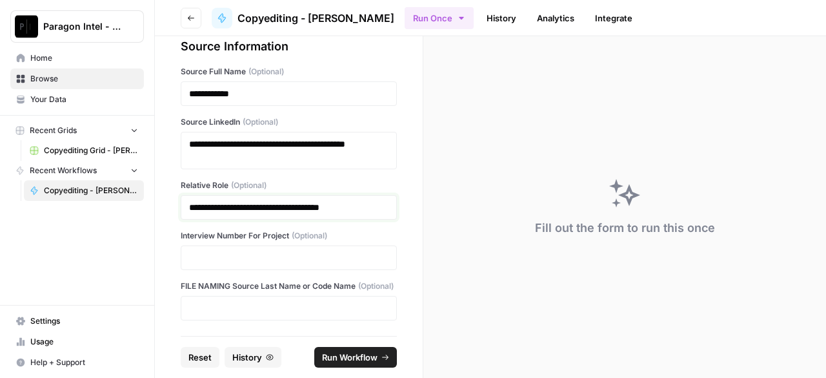  What do you see at coordinates (200, 357) in the screenshot?
I see `button: Reset` at bounding box center [200, 357].